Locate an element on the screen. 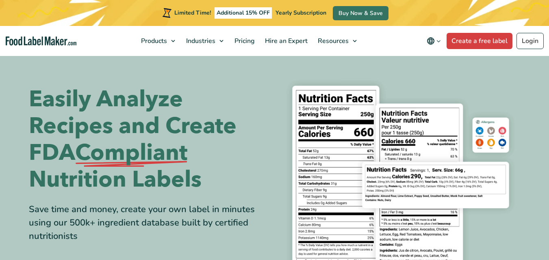  a: Create a free label is located at coordinates (479, 41).